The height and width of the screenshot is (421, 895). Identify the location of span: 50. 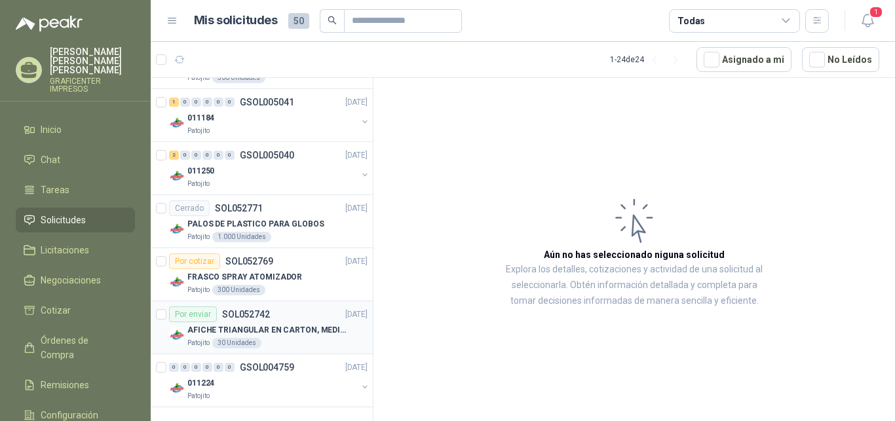
(299, 21).